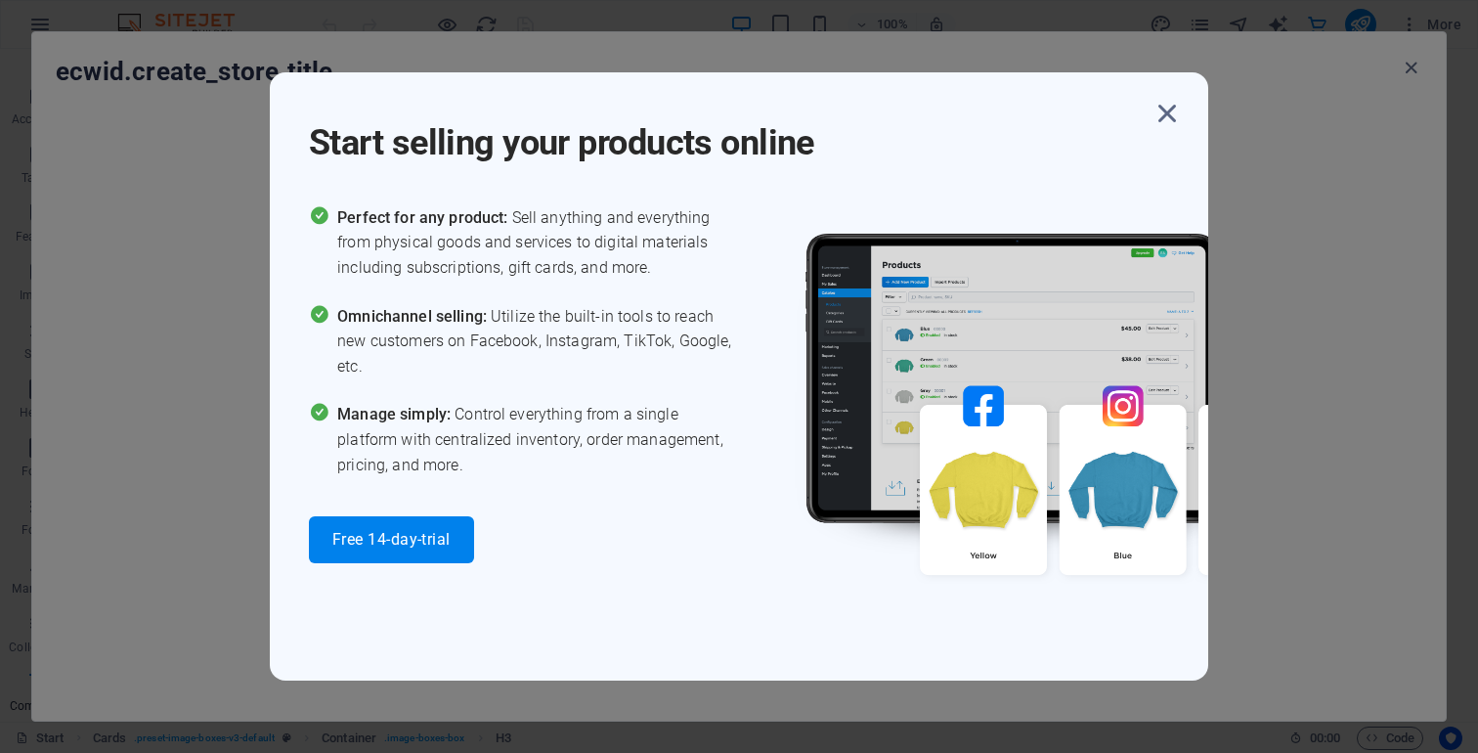  I want to click on span: Utilize the built-in tools to reach new customers on Facebook, Instagram, TikTok, Google, etc., so click(538, 341).